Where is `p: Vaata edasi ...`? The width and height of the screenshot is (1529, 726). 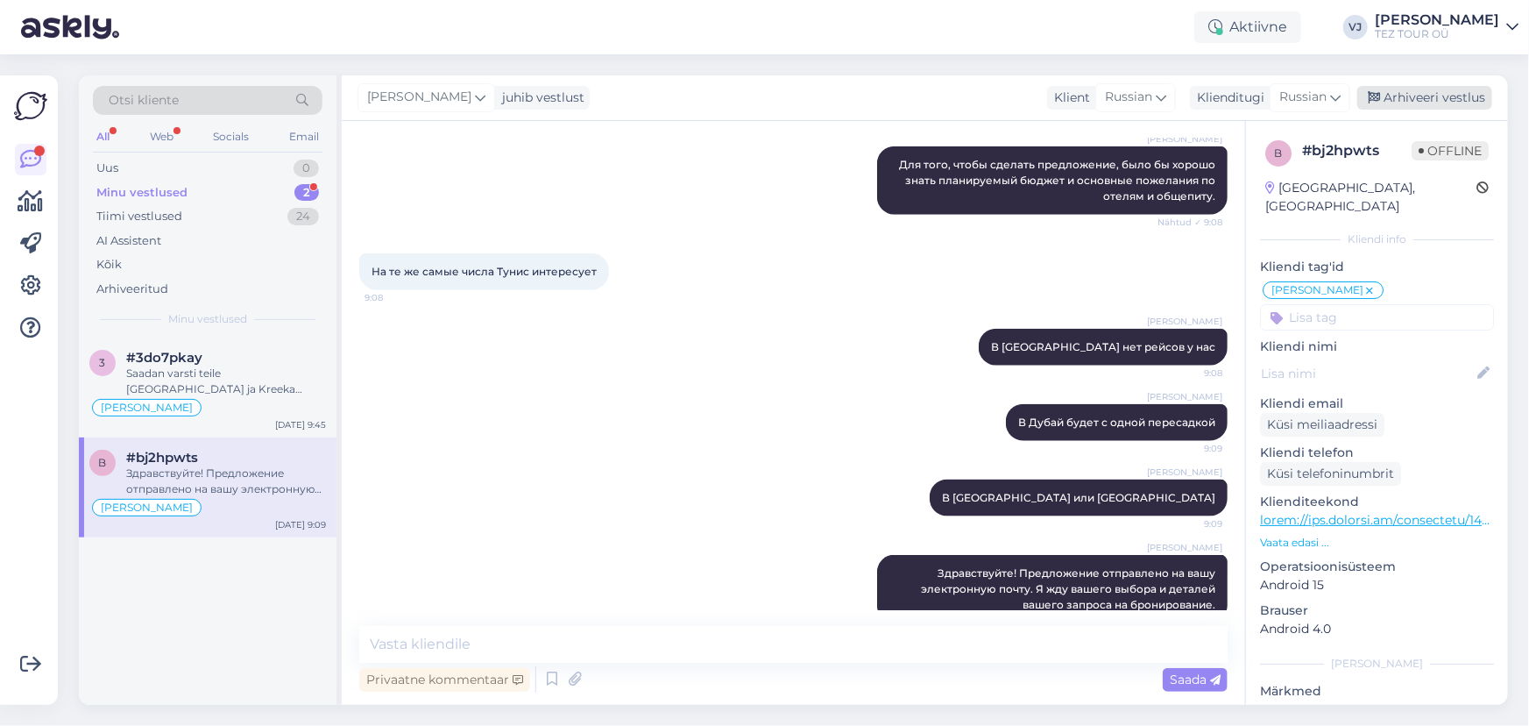
p: Vaata edasi ... is located at coordinates (1377, 542).